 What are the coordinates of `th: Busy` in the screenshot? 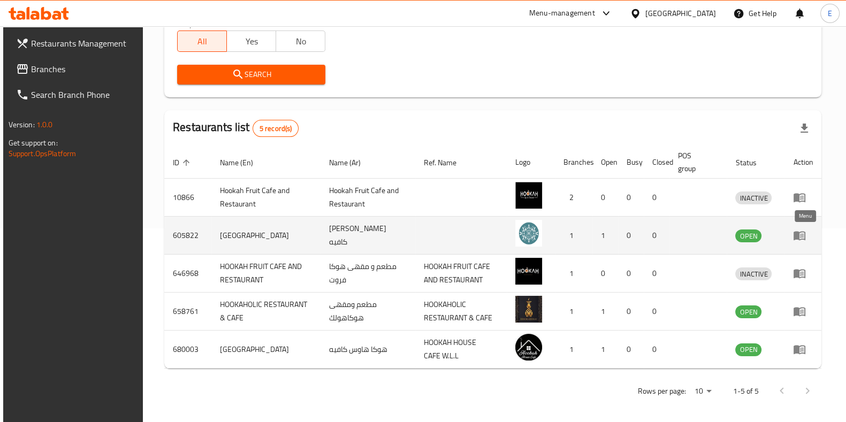 It's located at (631, 162).